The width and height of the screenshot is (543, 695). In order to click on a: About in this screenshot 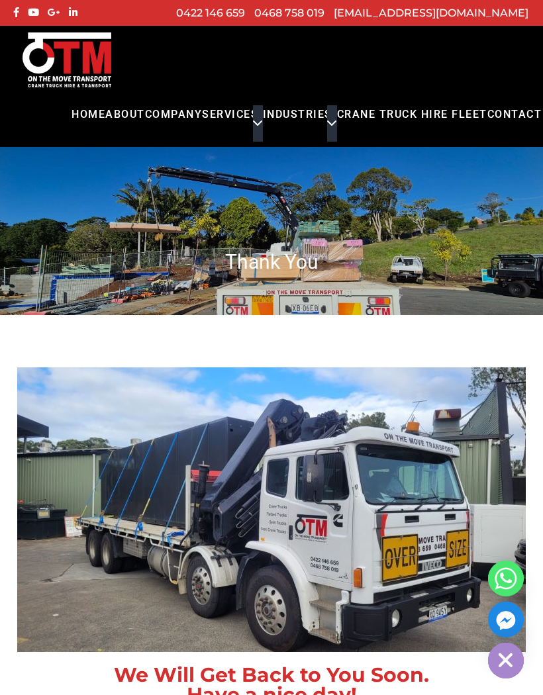, I will do `click(125, 123)`.